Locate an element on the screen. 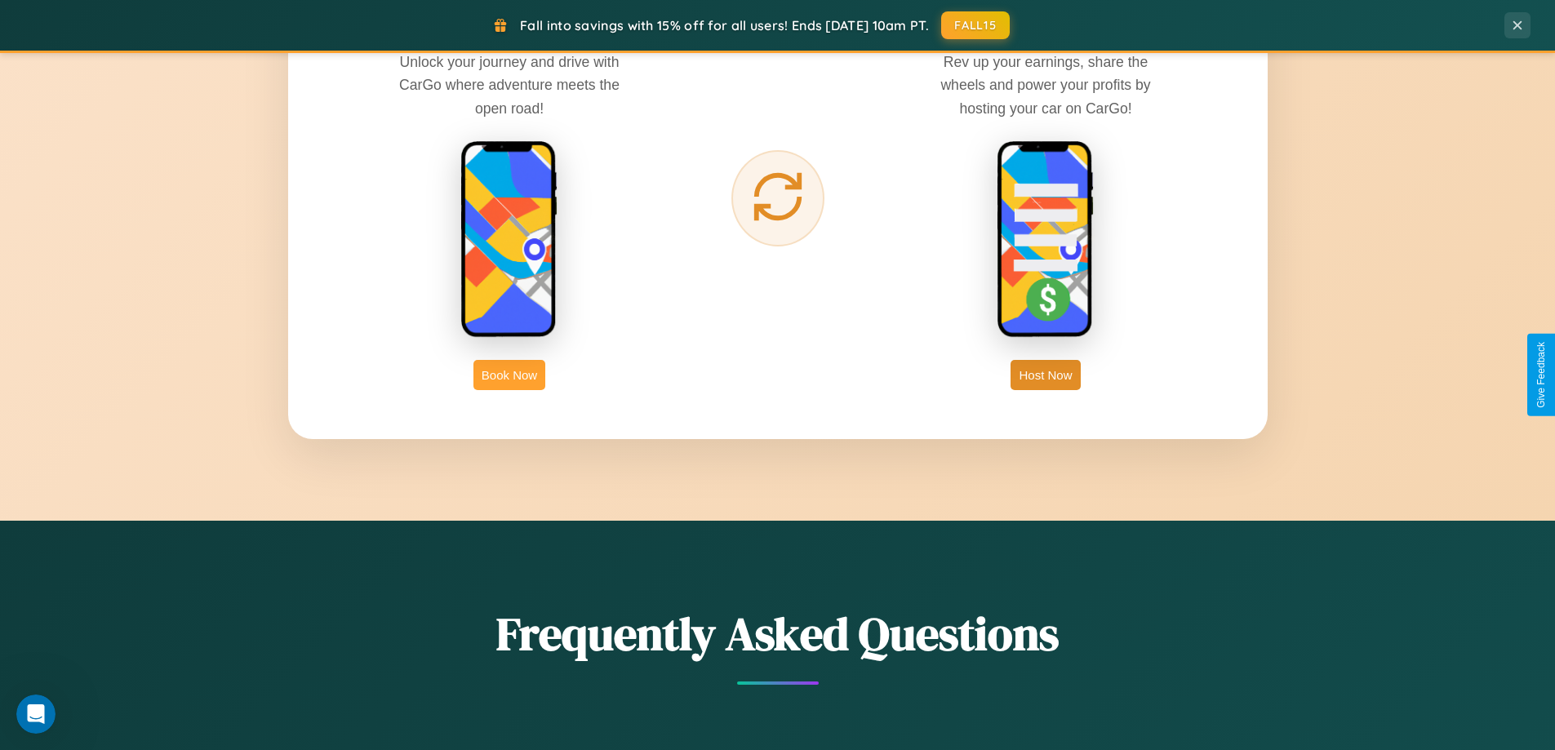 The image size is (1555, 750). button: FALL15 is located at coordinates (975, 25).